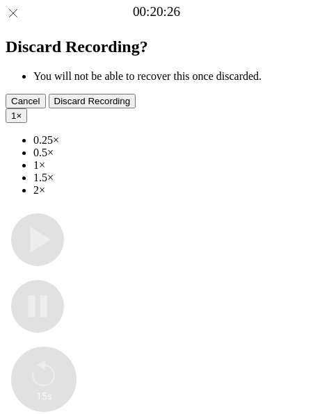 Image resolution: width=313 pixels, height=414 pixels. What do you see at coordinates (170, 178) in the screenshot?
I see `li: 1.5×` at bounding box center [170, 178].